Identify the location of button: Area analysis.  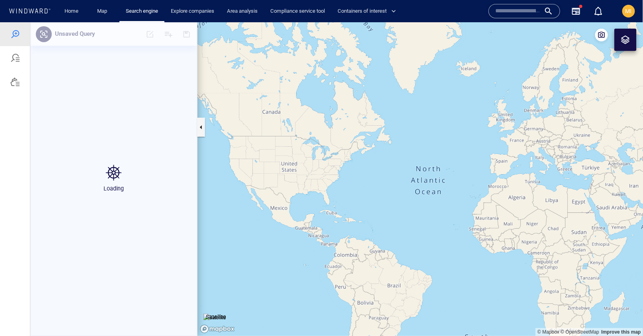
(242, 11).